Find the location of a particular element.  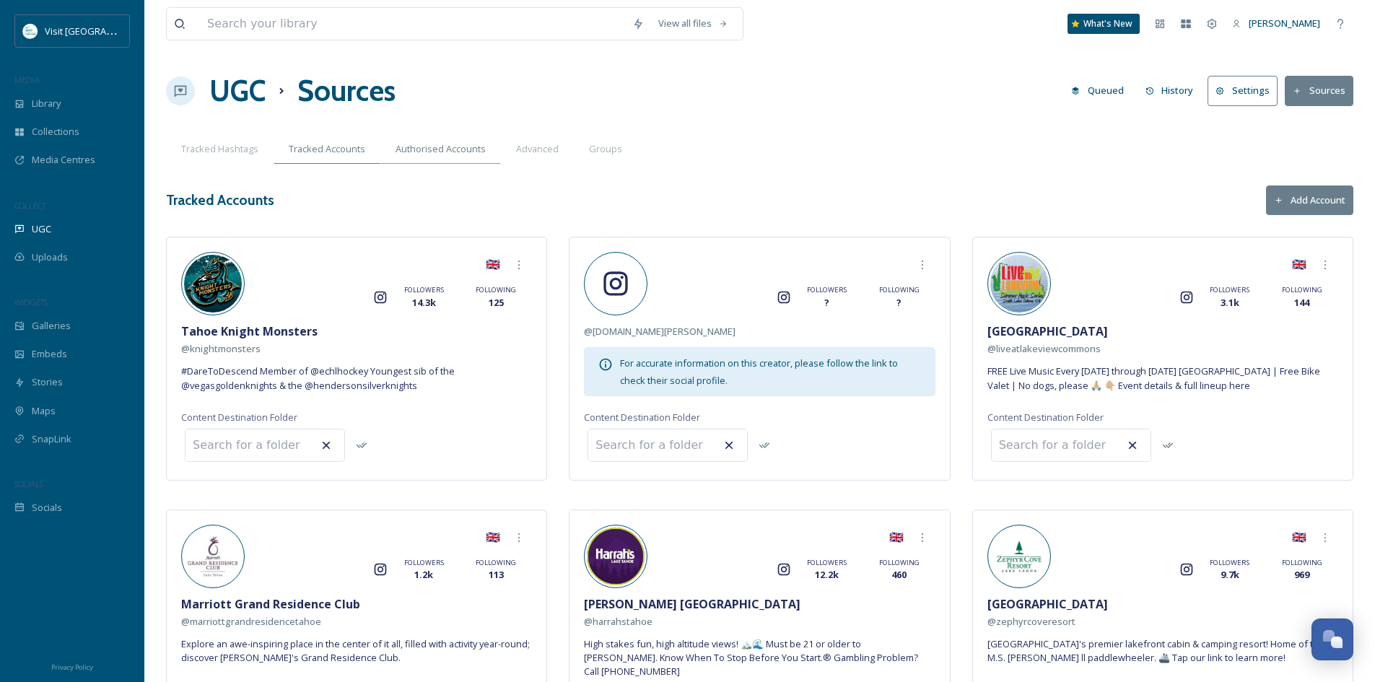

input: Search your library is located at coordinates (412, 24).